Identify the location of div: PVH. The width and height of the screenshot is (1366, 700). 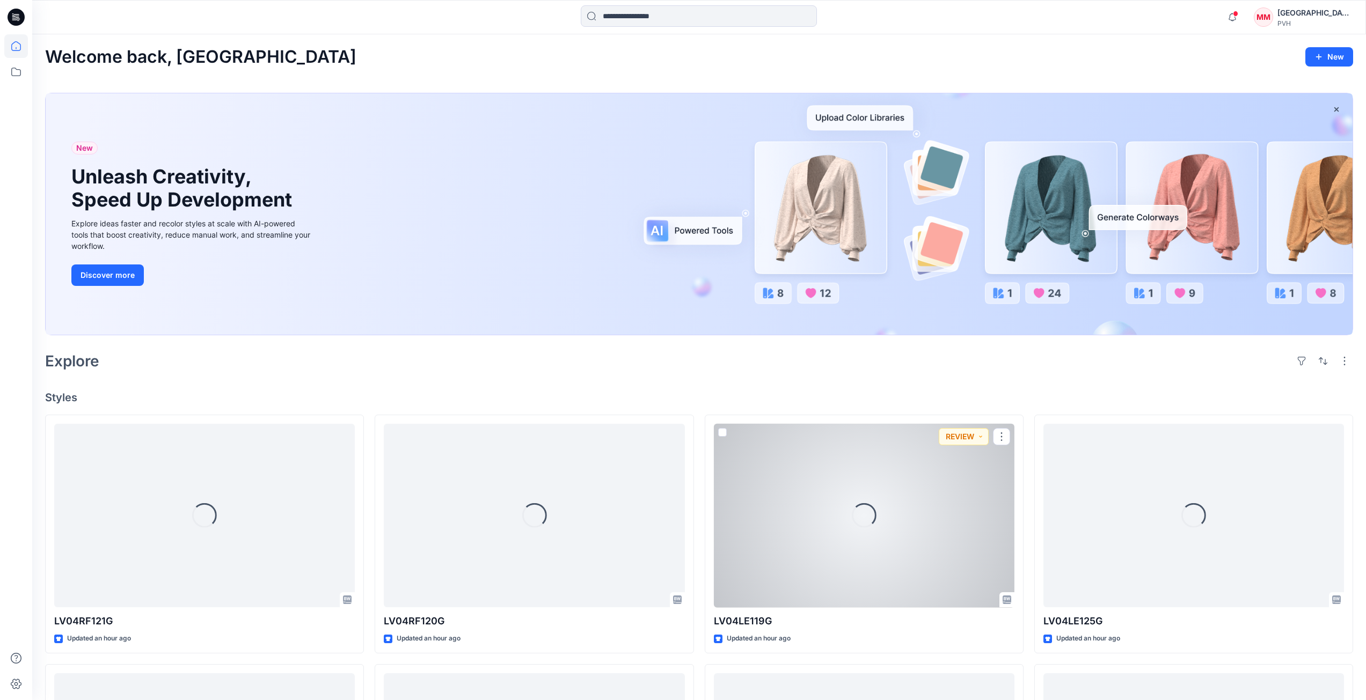
(1315, 23).